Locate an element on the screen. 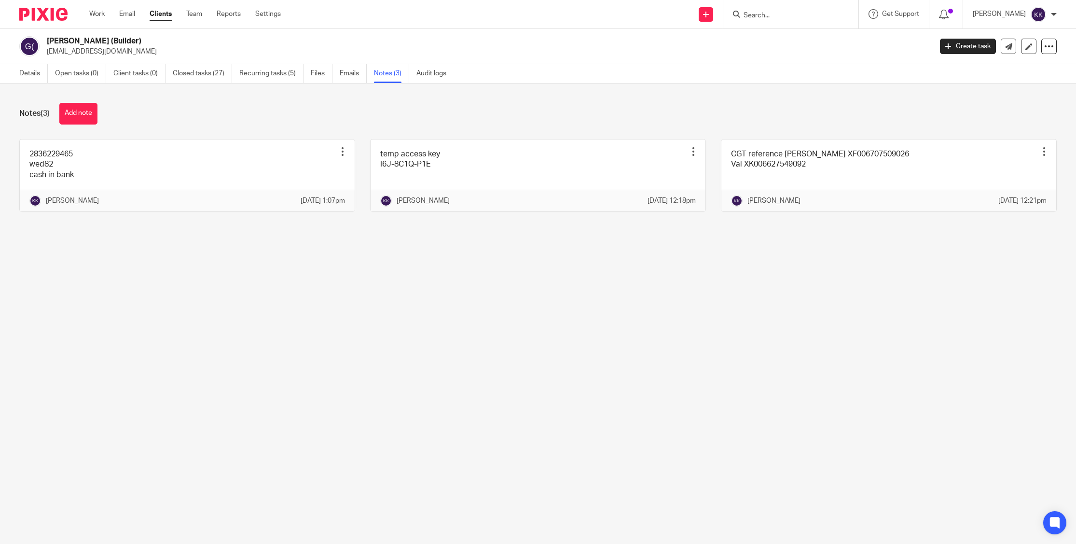  button: Add note is located at coordinates (78, 113).